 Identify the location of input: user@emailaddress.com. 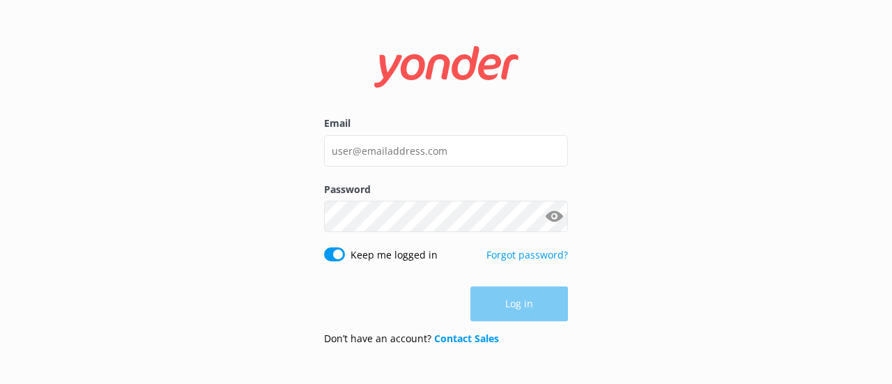
(446, 151).